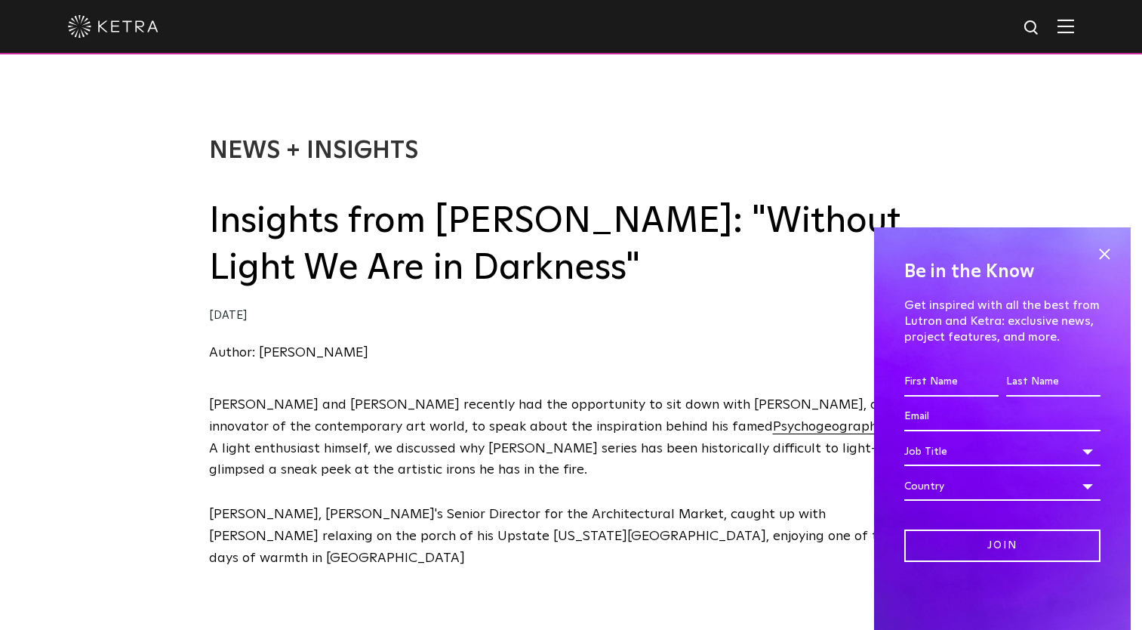 The height and width of the screenshot is (630, 1142). Describe the element at coordinates (833, 426) in the screenshot. I see `span: Psychogeographies` at that location.